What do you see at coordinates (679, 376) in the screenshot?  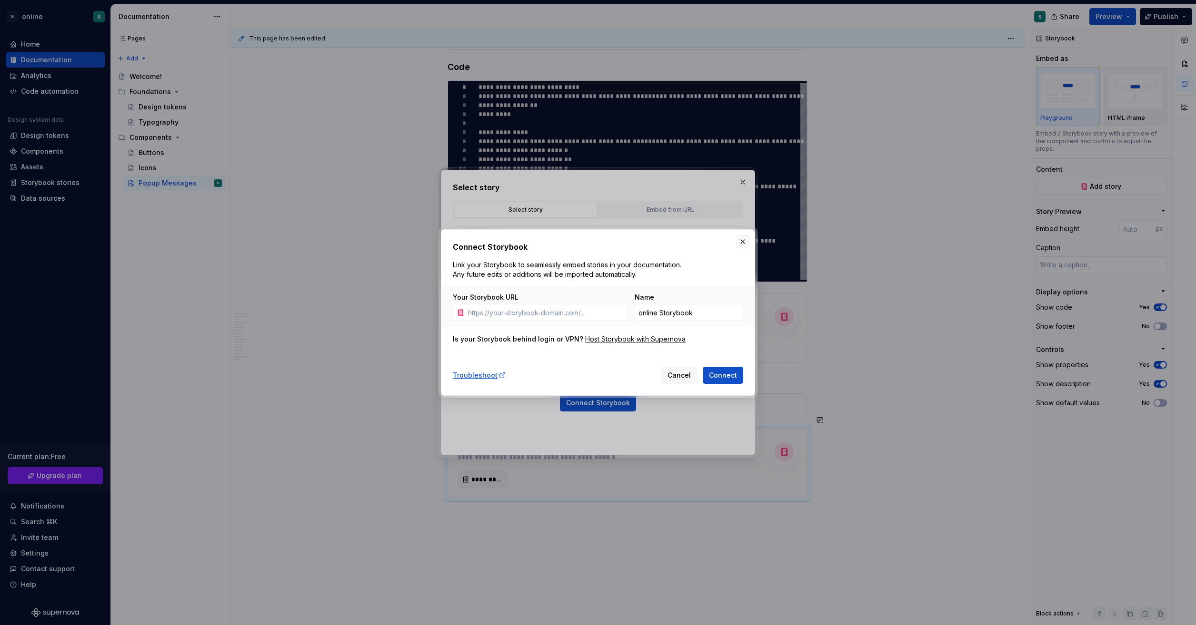 I see `button: Cancel` at bounding box center [679, 376].